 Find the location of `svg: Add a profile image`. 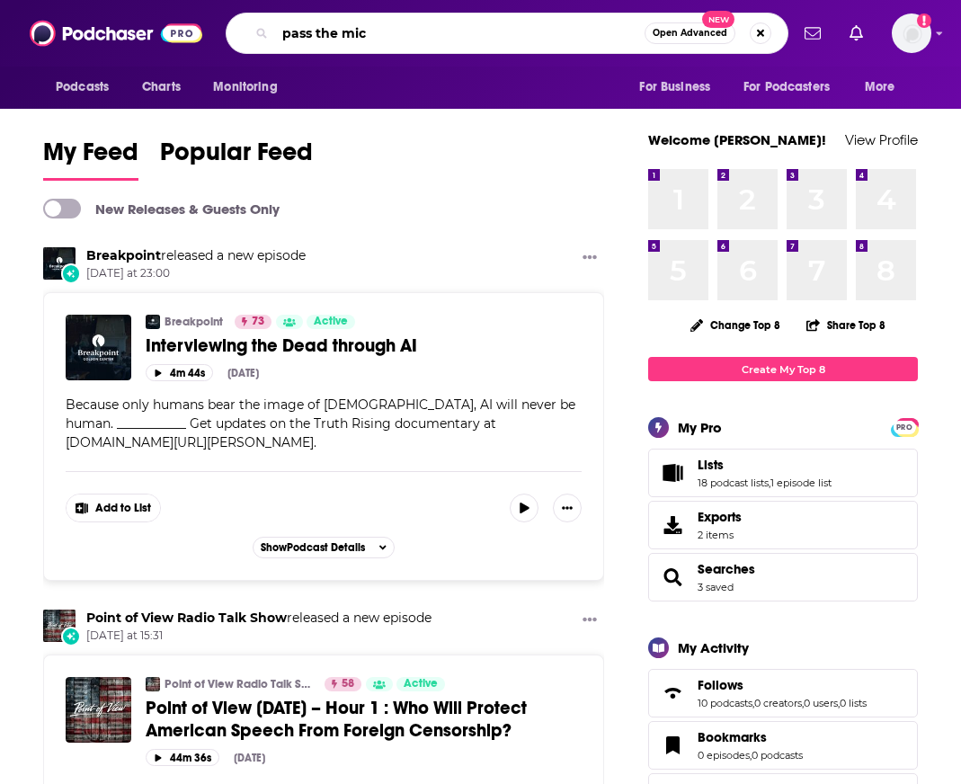

svg: Add a profile image is located at coordinates (924, 21).